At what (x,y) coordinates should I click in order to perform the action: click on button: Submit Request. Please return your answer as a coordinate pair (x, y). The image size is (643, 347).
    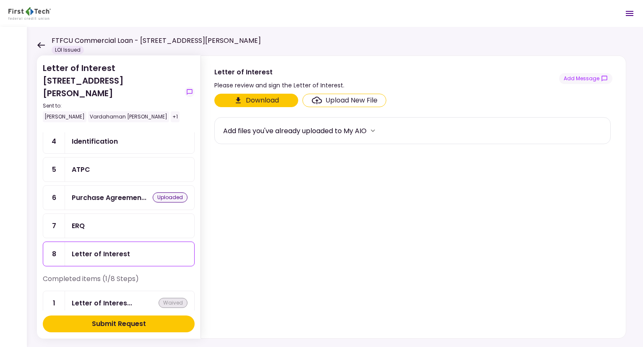
    Looking at the image, I should click on (119, 323).